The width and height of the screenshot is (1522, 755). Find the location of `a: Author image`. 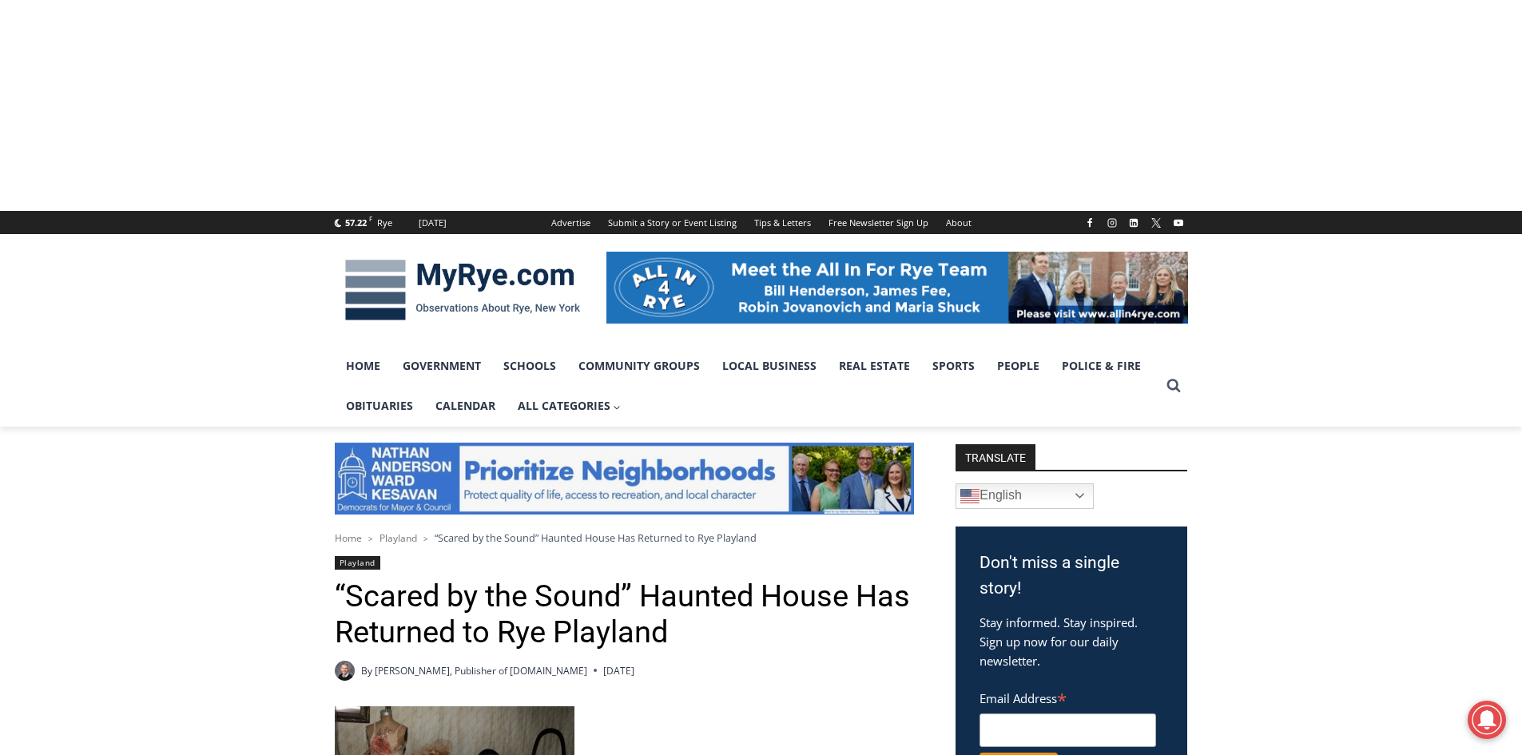

a: Author image is located at coordinates (344, 671).